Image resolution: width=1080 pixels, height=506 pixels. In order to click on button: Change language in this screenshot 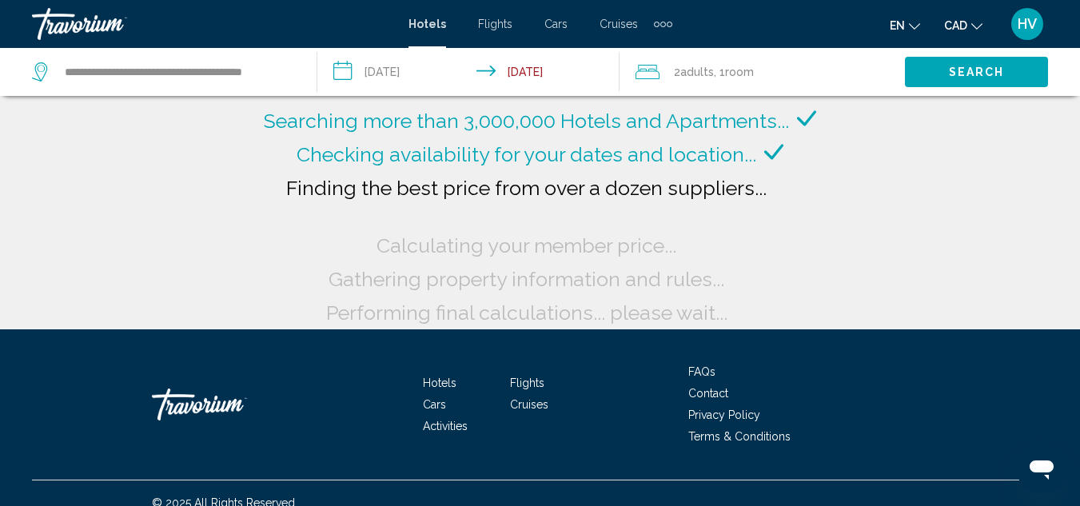, I will do `click(905, 25)`.